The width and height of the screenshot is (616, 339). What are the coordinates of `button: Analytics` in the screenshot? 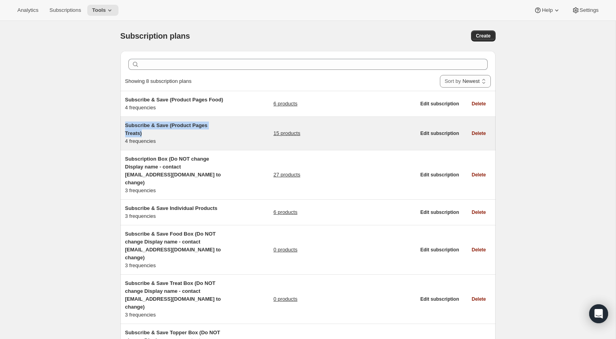 It's located at (28, 10).